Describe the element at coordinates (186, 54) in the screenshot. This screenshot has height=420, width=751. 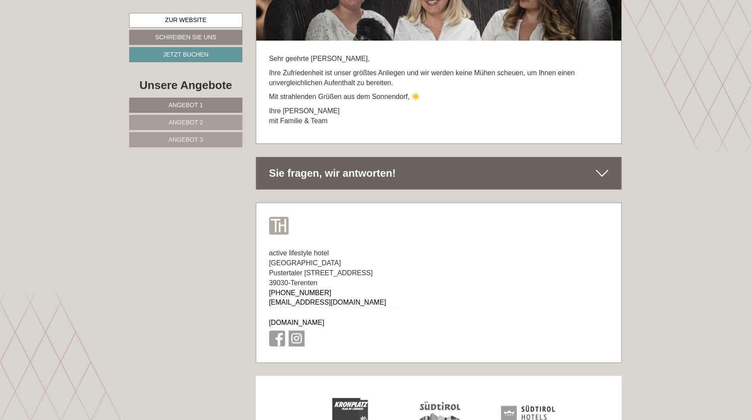
I see `a: Jetzt buchen` at that location.